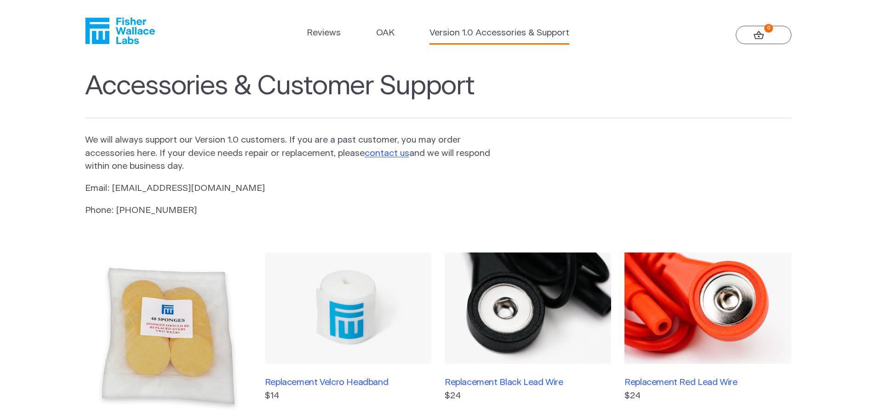 This screenshot has height=419, width=876. I want to click on a: contact us, so click(387, 153).